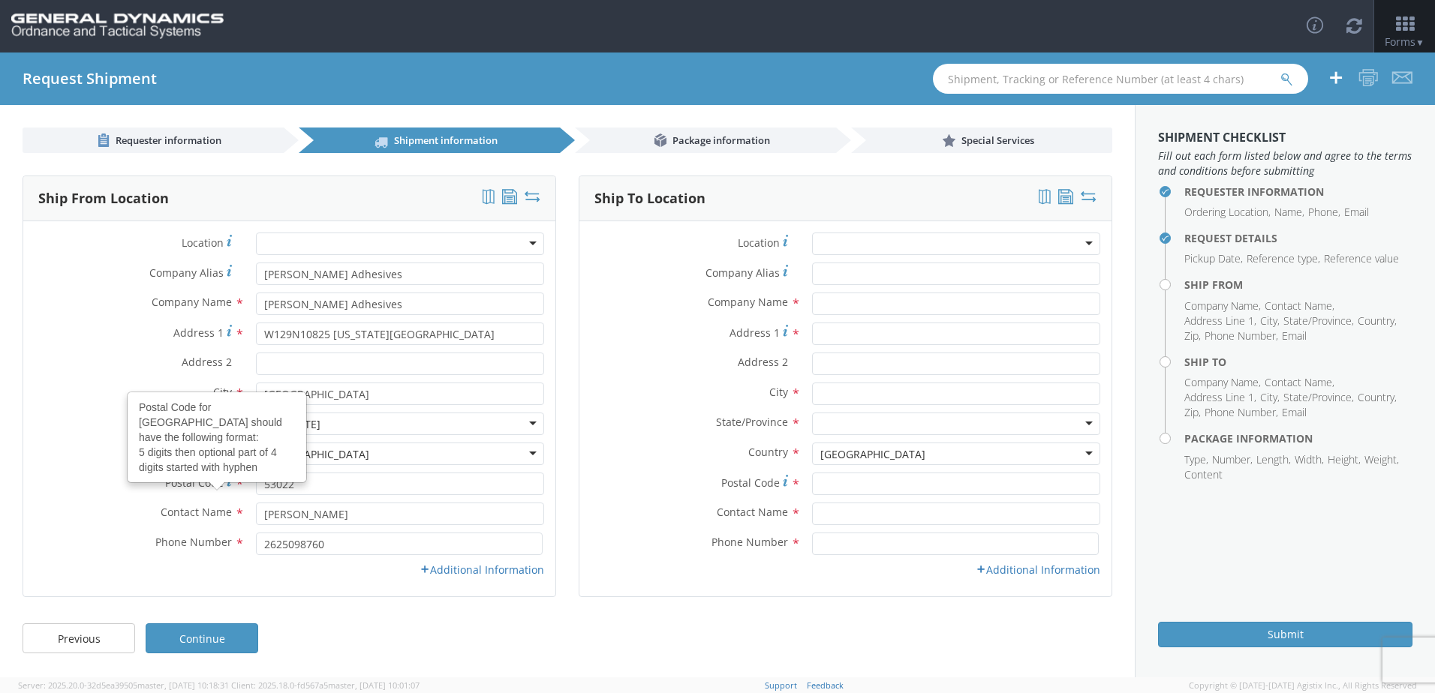 The width and height of the screenshot is (1435, 693). I want to click on span: Special Services, so click(997, 140).